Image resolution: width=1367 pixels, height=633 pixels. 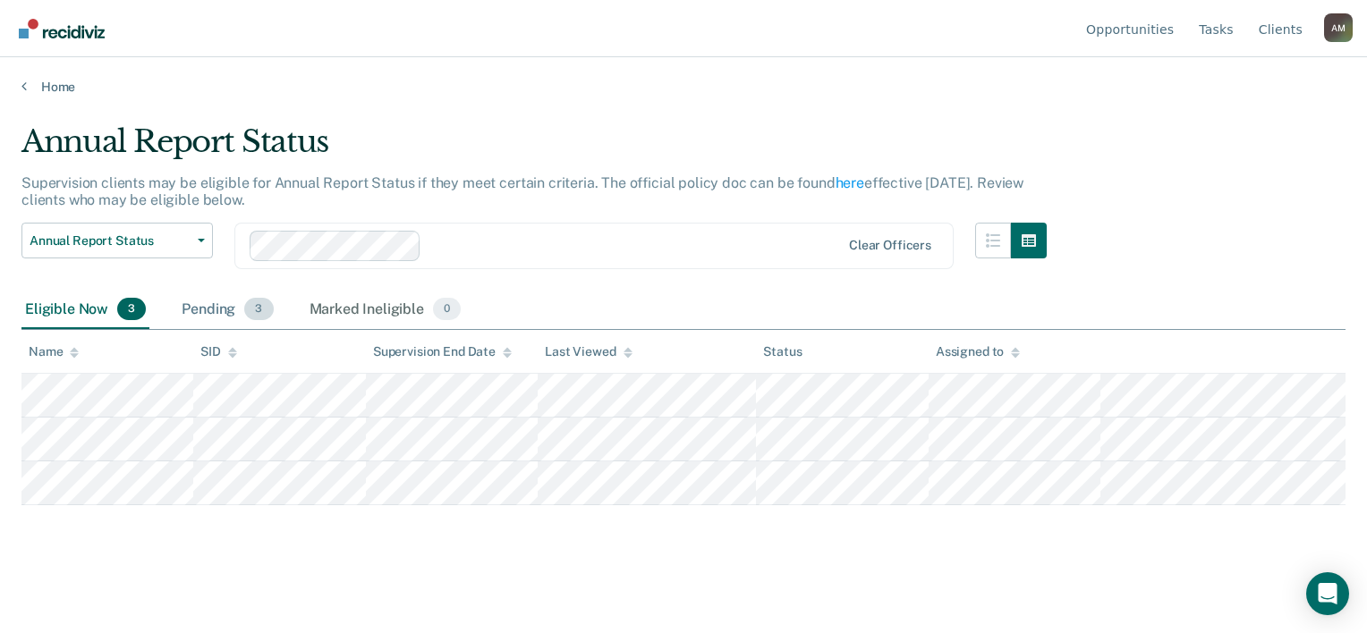 I want to click on a: Home, so click(x=683, y=87).